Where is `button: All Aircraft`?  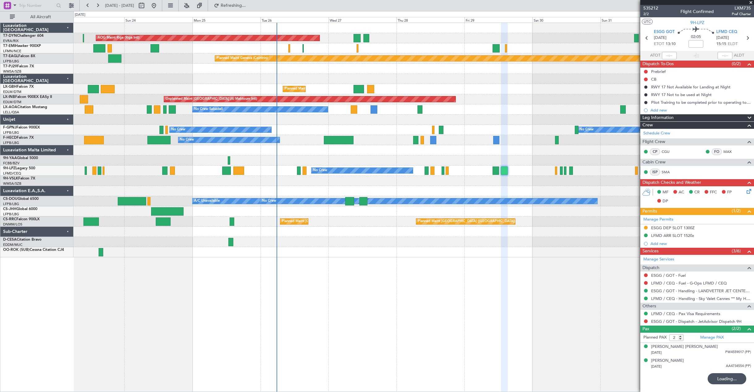
button: All Aircraft is located at coordinates (37, 17).